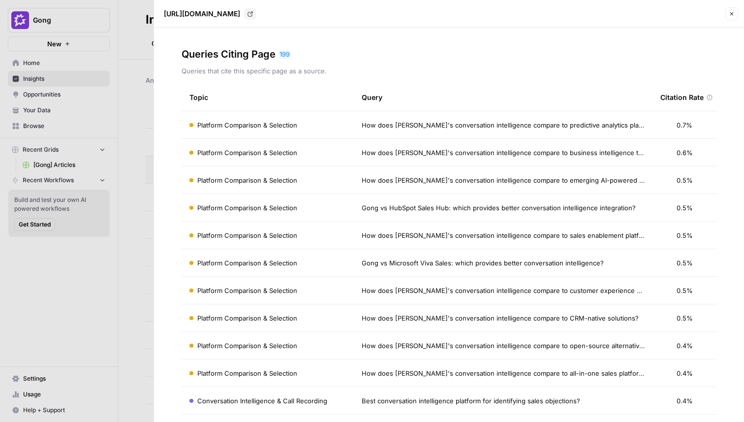 Image resolution: width=744 pixels, height=422 pixels. Describe the element at coordinates (449, 71) in the screenshot. I see `p: Queries that cite this specific page as a source.` at that location.